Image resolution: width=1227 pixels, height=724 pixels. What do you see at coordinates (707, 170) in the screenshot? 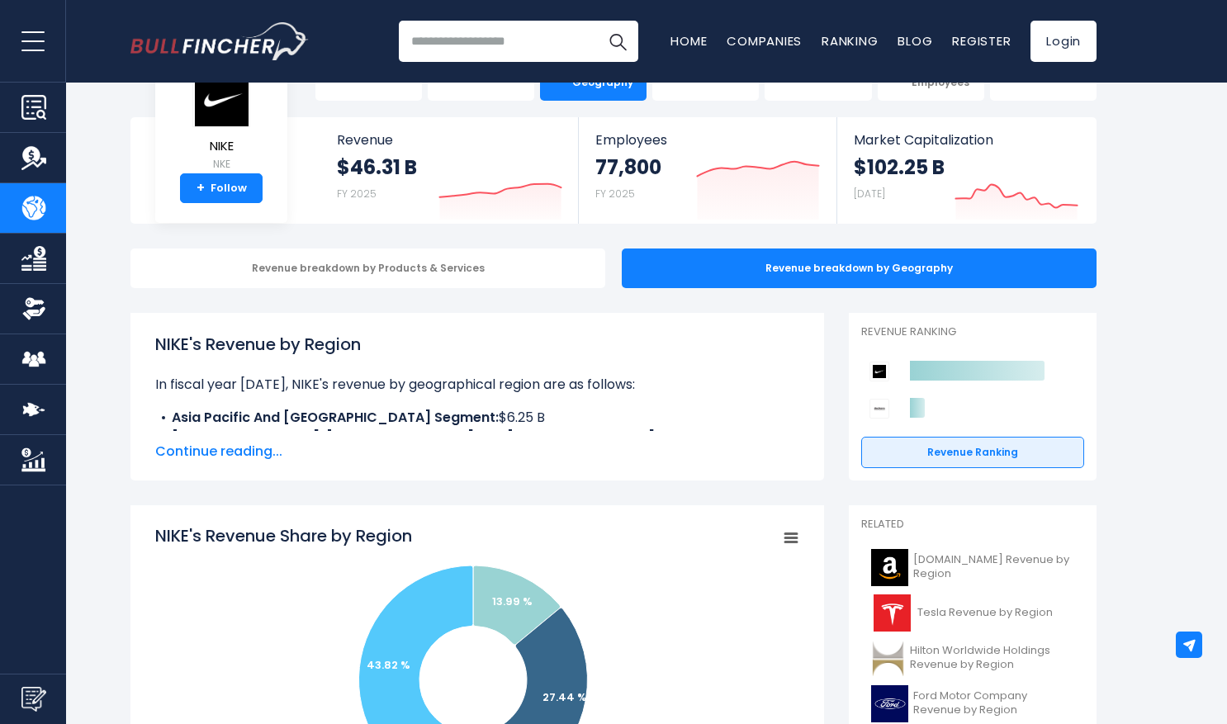
I see `a: Employees 77,800 FY 2025` at bounding box center [707, 170].